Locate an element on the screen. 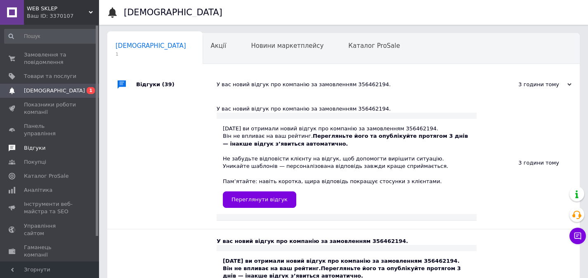  span: Панель управління is located at coordinates (50, 130).